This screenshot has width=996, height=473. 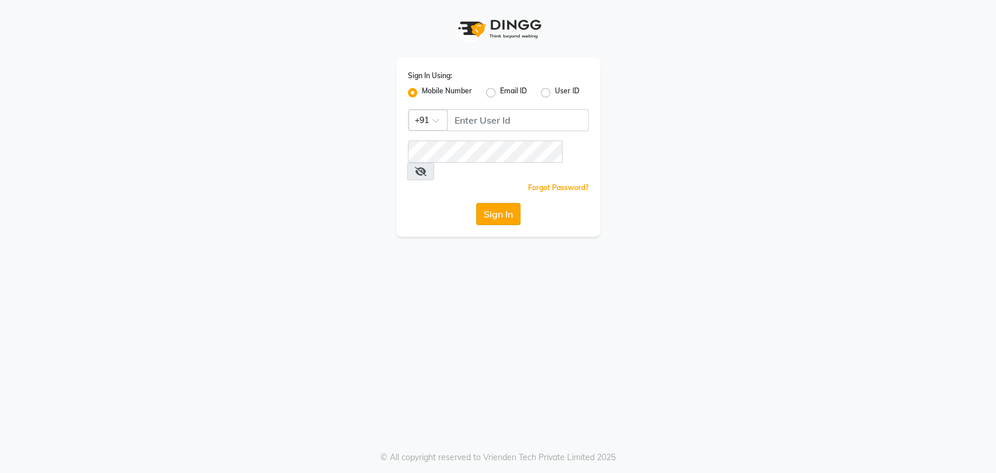 What do you see at coordinates (558, 187) in the screenshot?
I see `a: Forgot Password?` at bounding box center [558, 187].